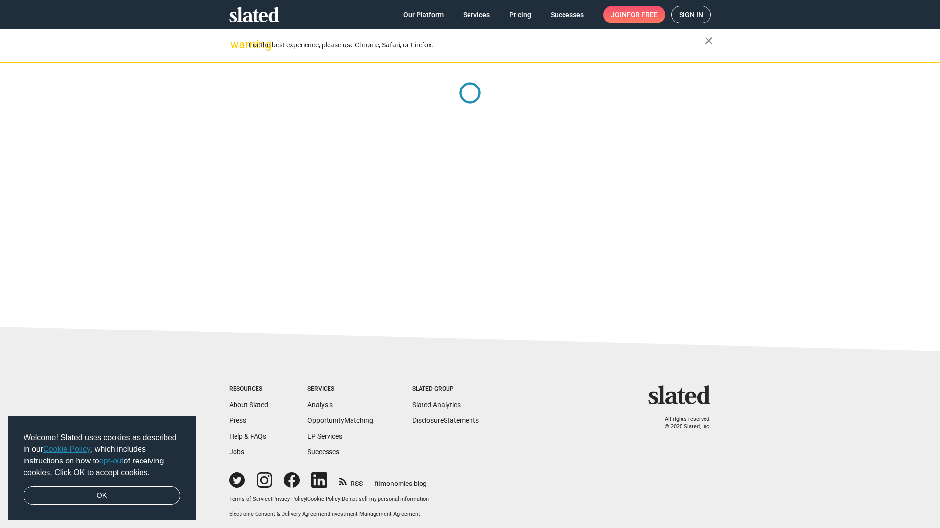 The image size is (940, 528). I want to click on div: Resources, so click(249, 390).